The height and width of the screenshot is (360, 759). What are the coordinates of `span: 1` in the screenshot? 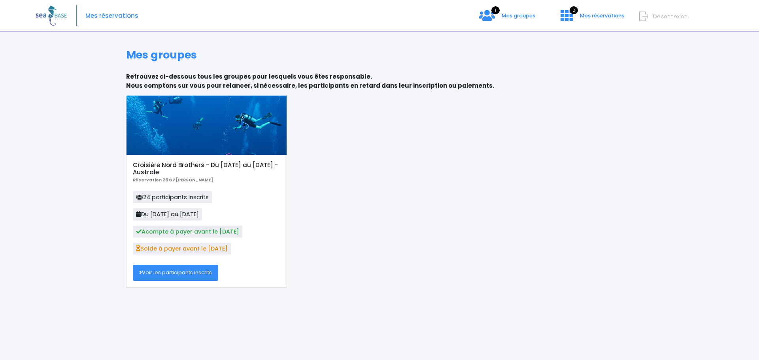 It's located at (495, 10).